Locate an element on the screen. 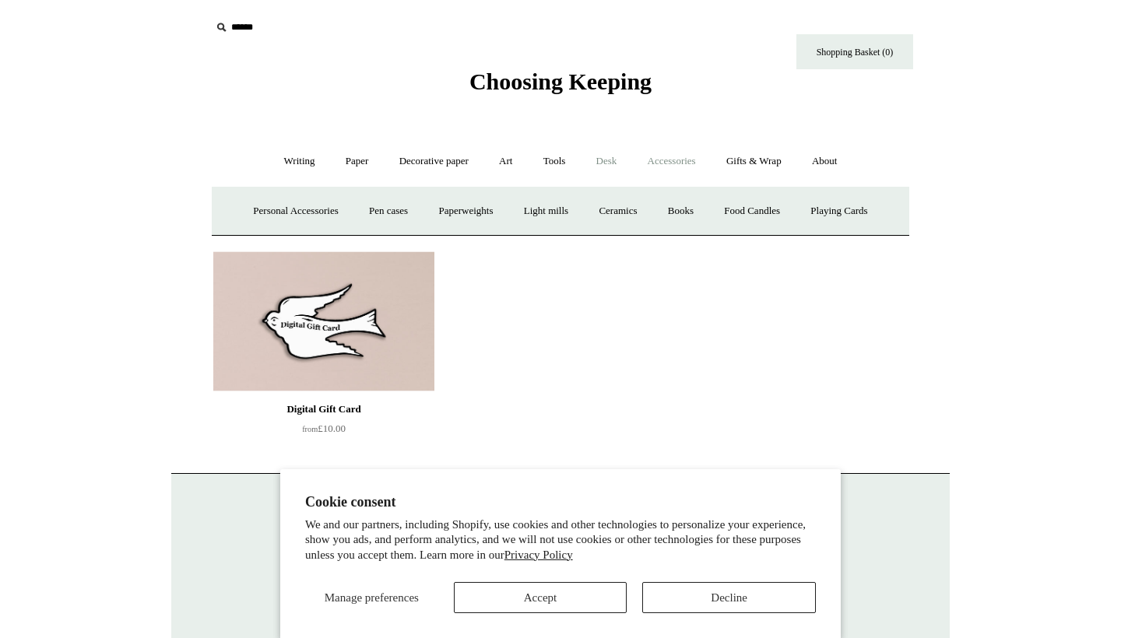 This screenshot has width=1121, height=638. img: Digital Gift Card is located at coordinates (324, 322).